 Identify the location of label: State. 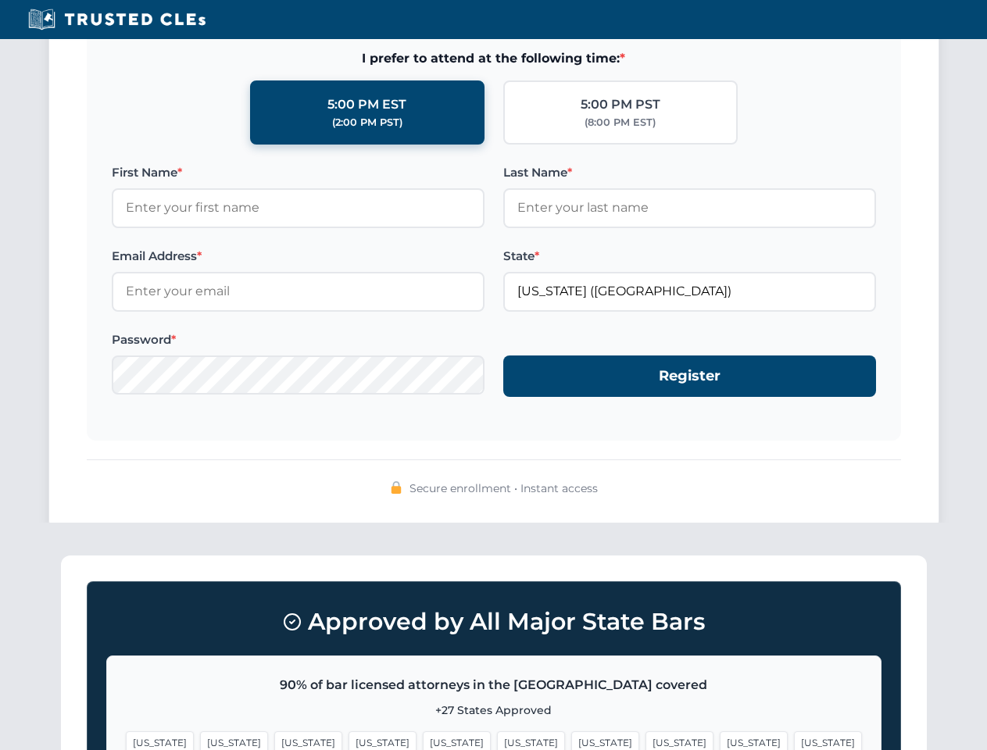
(689, 256).